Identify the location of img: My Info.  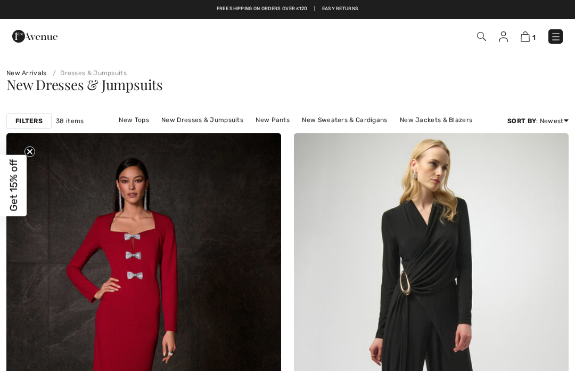
(504, 37).